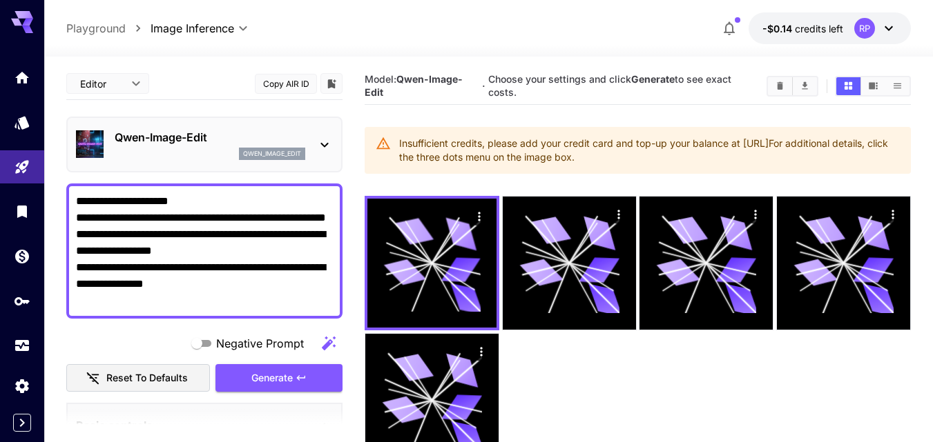  I want to click on p: Playground, so click(96, 28).